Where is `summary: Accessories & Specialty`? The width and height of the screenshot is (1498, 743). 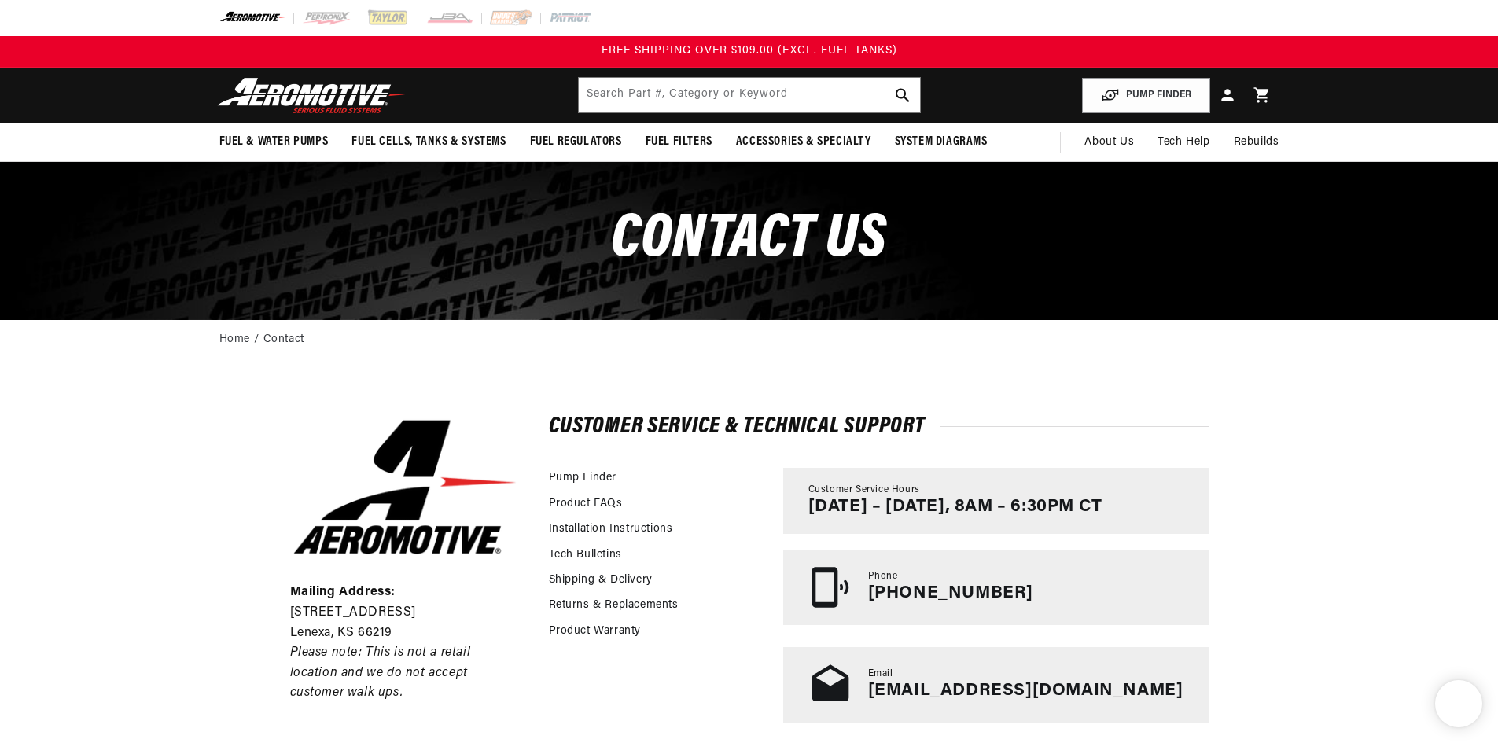 summary: Accessories & Specialty is located at coordinates (804, 142).